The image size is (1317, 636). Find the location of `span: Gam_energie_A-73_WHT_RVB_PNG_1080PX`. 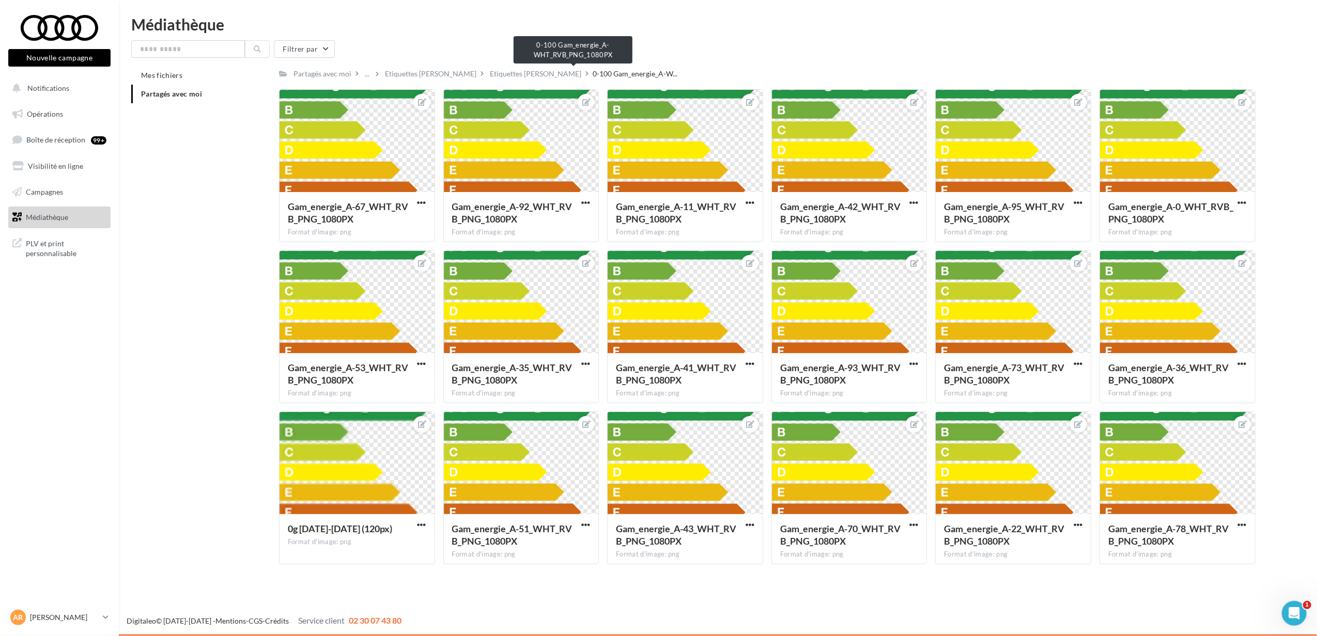

span: Gam_energie_A-73_WHT_RVB_PNG_1080PX is located at coordinates (1004, 374).